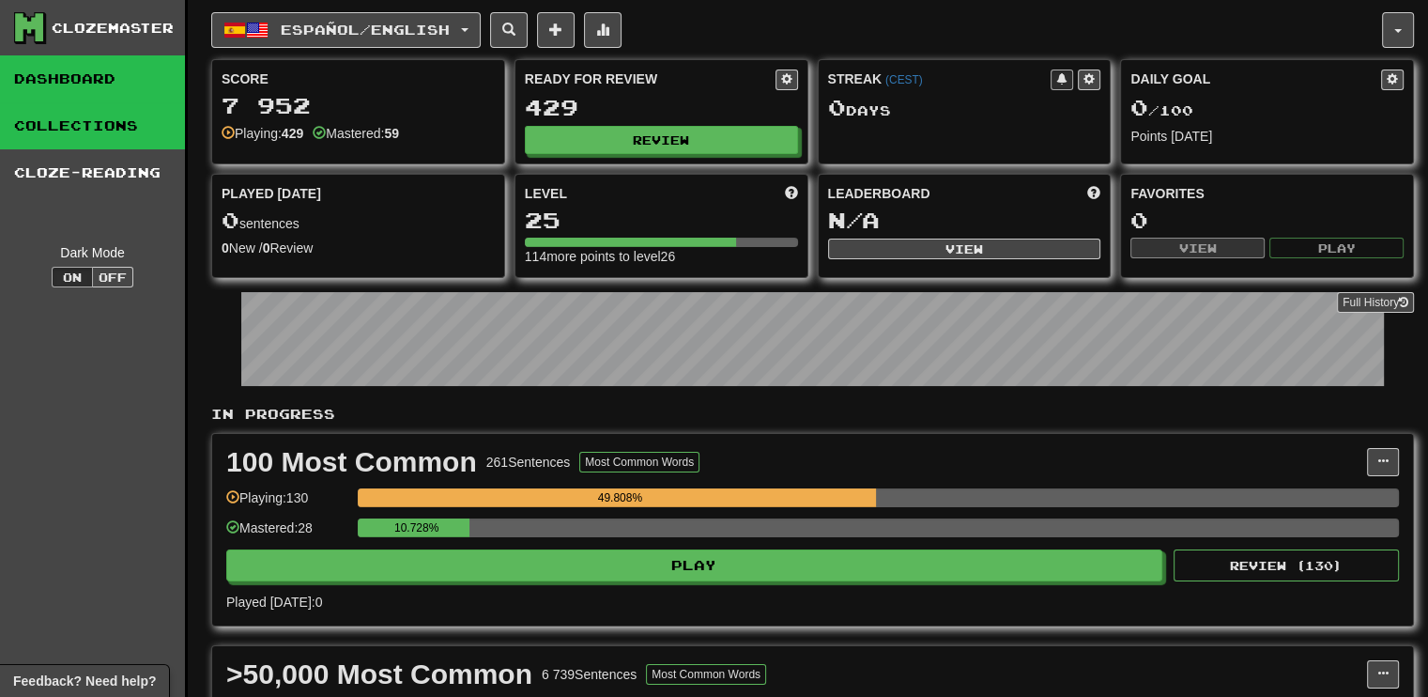  Describe the element at coordinates (287, 533) in the screenshot. I see `div: Mastered: 28` at that location.